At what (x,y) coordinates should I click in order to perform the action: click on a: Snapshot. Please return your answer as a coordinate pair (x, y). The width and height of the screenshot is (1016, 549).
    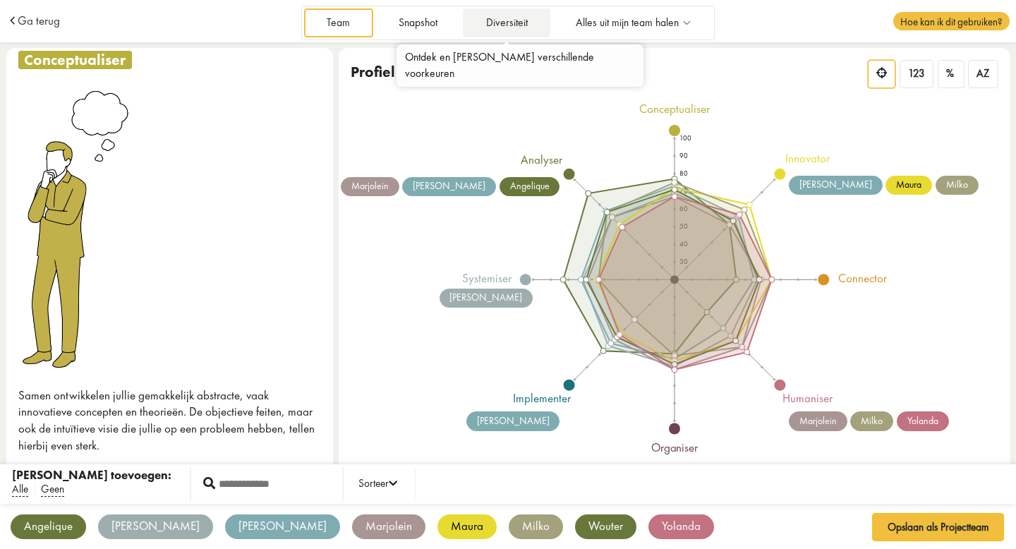
    Looking at the image, I should click on (418, 23).